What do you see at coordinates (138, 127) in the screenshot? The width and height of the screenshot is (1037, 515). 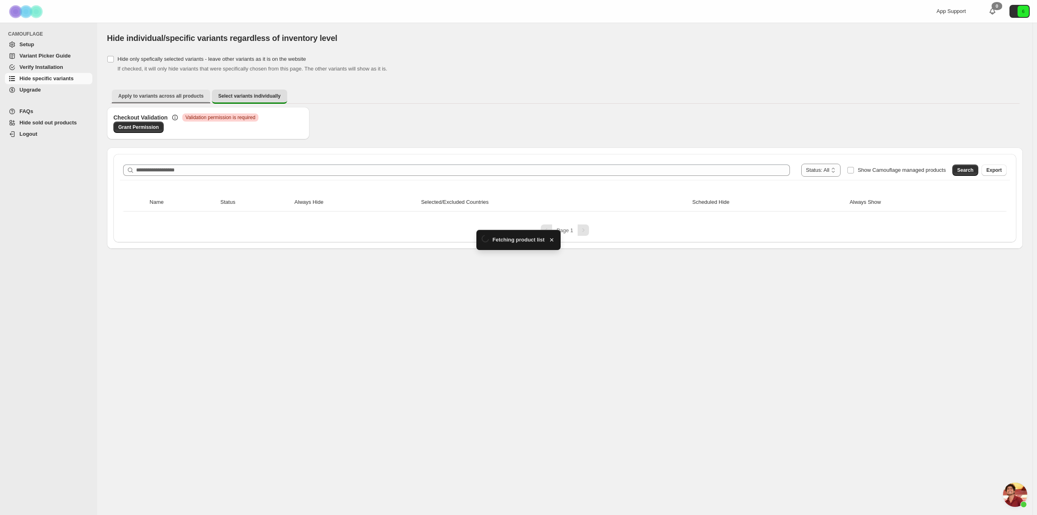 I see `a: Grant Permission` at bounding box center [138, 127].